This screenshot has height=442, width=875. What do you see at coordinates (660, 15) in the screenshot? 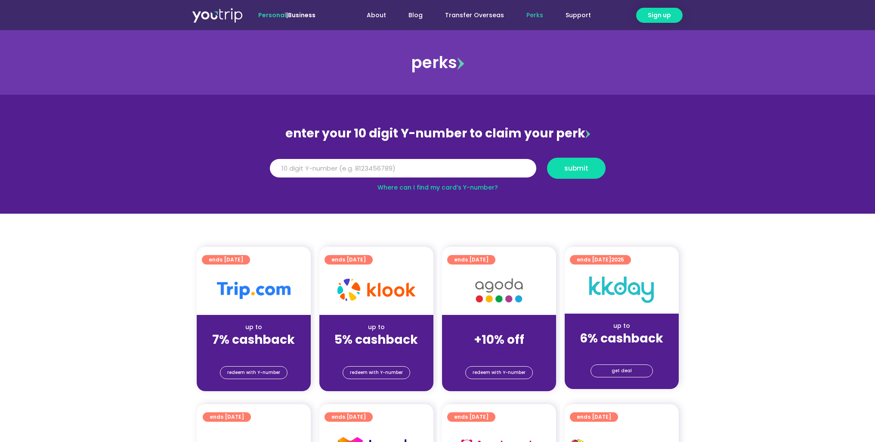
I see `a: Sign up` at bounding box center [660, 15].